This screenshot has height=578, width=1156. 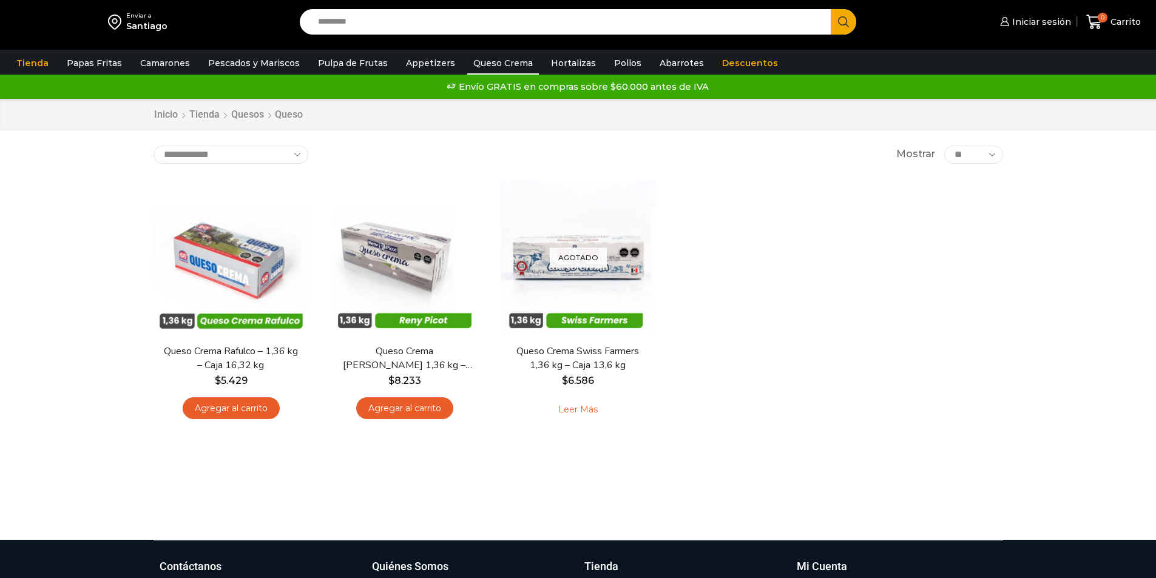 What do you see at coordinates (353, 63) in the screenshot?
I see `a: Pulpa de Frutas` at bounding box center [353, 63].